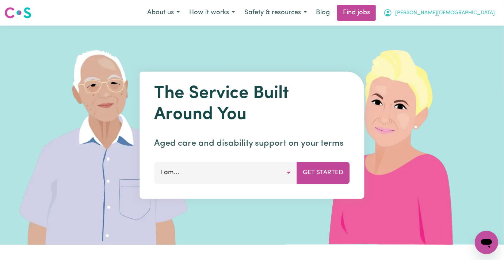 Image resolution: width=504 pixels, height=260 pixels. What do you see at coordinates (226, 173) in the screenshot?
I see `button: I am...` at bounding box center [226, 173].